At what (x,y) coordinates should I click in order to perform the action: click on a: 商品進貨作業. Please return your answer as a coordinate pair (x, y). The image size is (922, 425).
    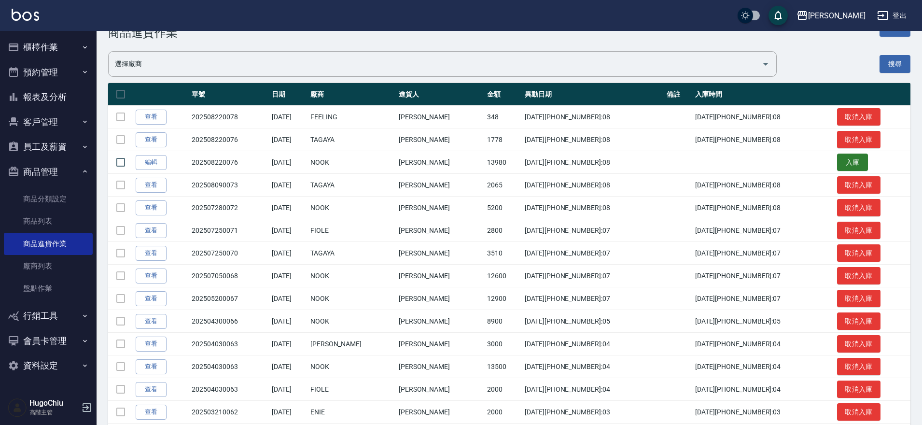
    Looking at the image, I should click on (48, 244).